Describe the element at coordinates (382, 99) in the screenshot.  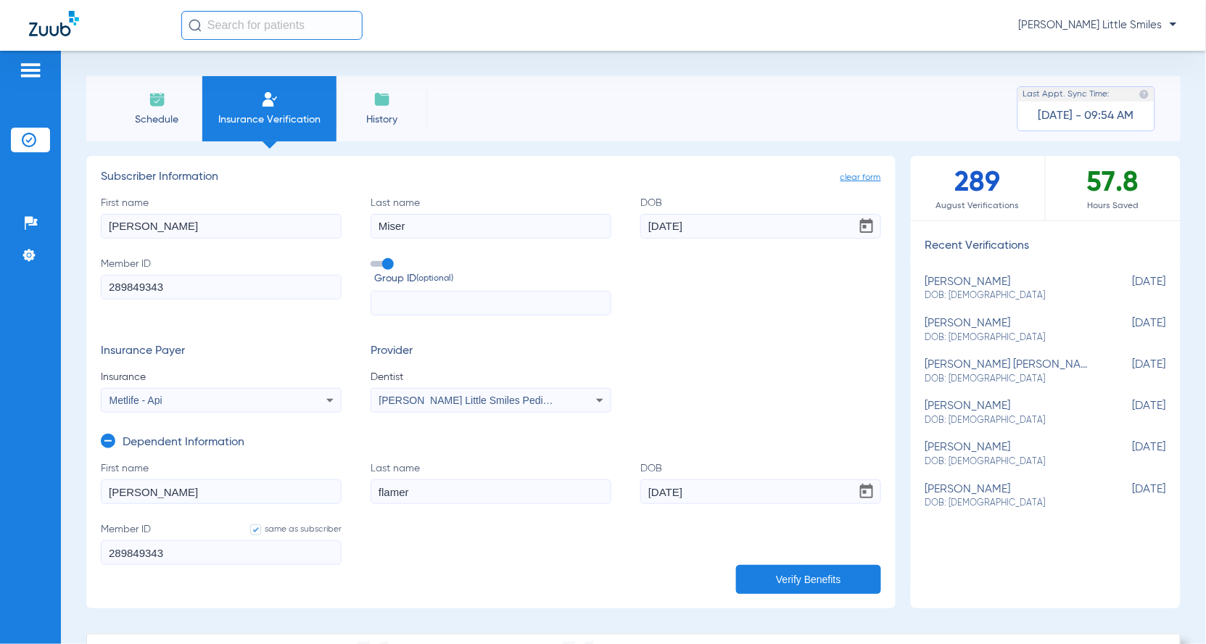
I see `img: History` at that location.